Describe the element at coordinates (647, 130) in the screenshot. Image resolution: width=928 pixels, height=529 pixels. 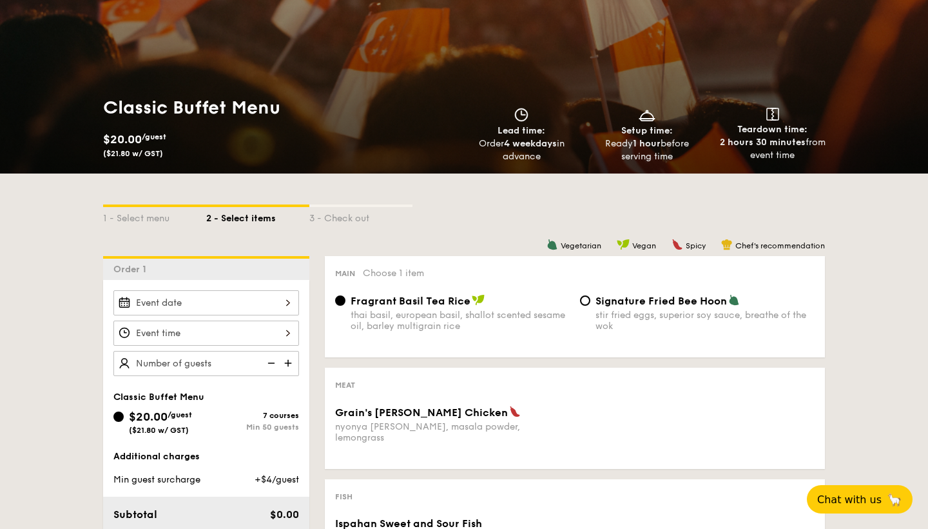
I see `span: Setup time:` at that location.